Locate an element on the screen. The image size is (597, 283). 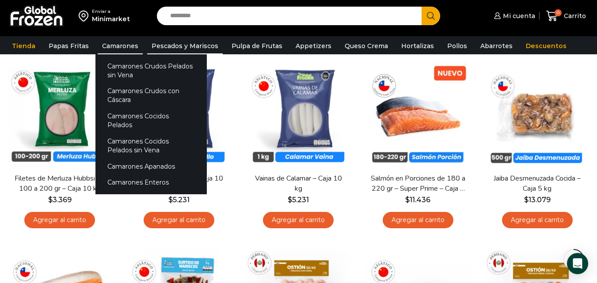
a: Camarones Crudos Pelados sin Vena is located at coordinates (151, 70).